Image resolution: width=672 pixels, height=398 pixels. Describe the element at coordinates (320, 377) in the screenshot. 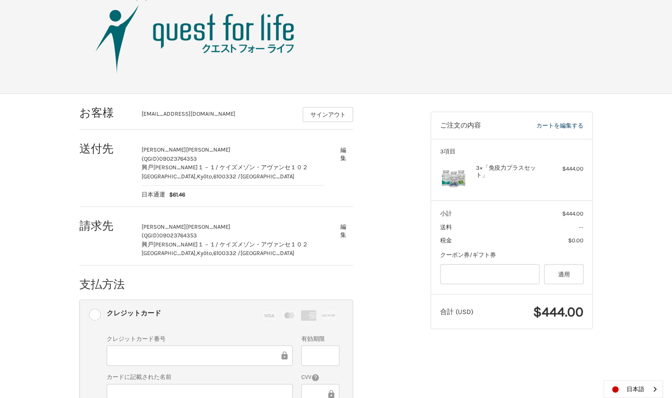

I see `label: CVV` at that location.